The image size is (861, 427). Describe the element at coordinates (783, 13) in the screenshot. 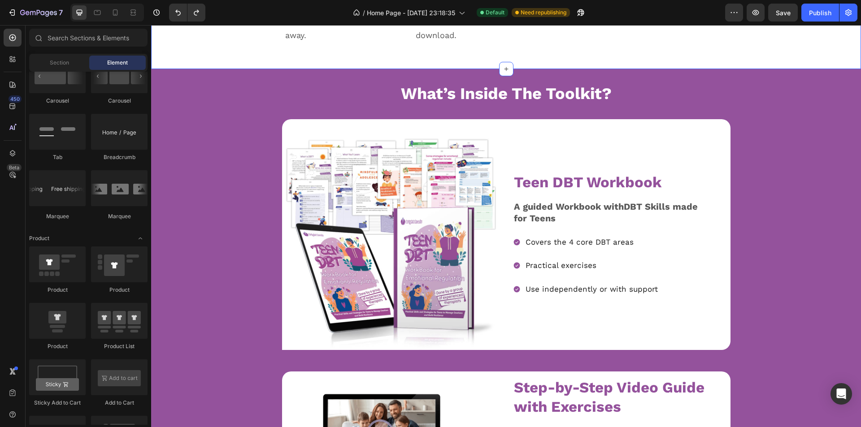

I see `button: Save` at that location.